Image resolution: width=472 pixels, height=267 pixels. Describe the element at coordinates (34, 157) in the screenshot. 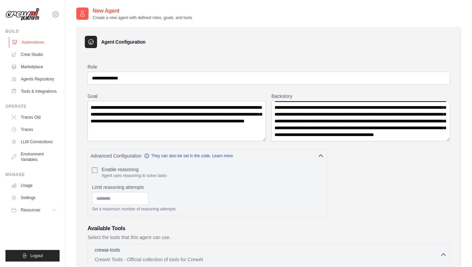

I see `a: Environment Variables` at that location.